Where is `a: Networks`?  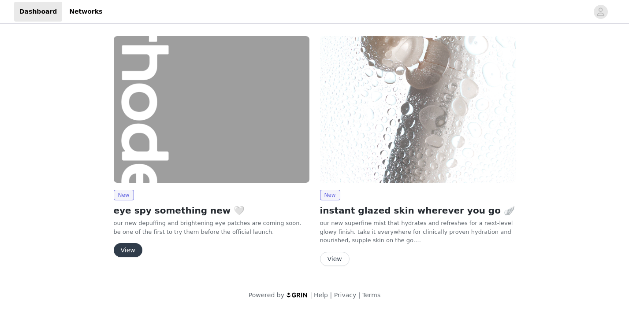 a: Networks is located at coordinates (86, 11).